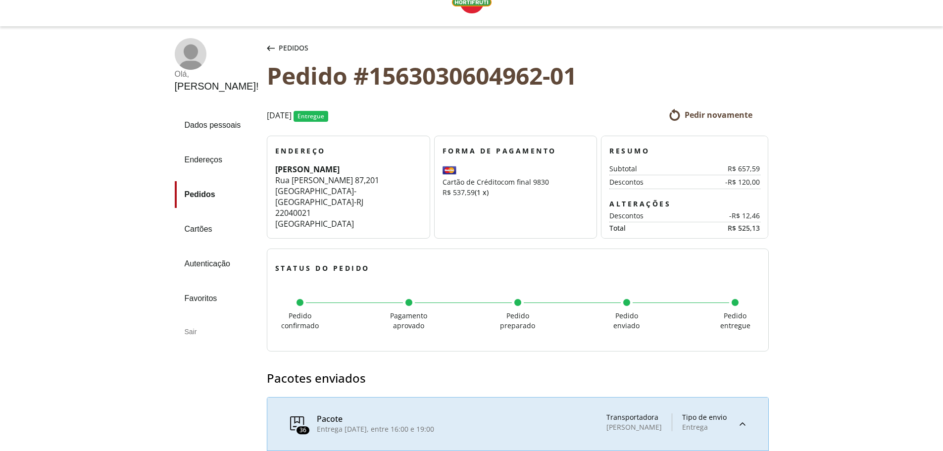 This screenshot has height=451, width=943. I want to click on span: RJ, so click(360, 202).